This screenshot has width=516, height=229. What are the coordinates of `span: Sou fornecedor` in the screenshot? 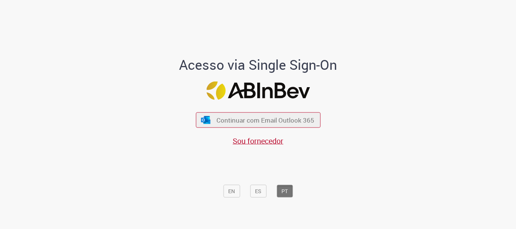 It's located at (258, 141).